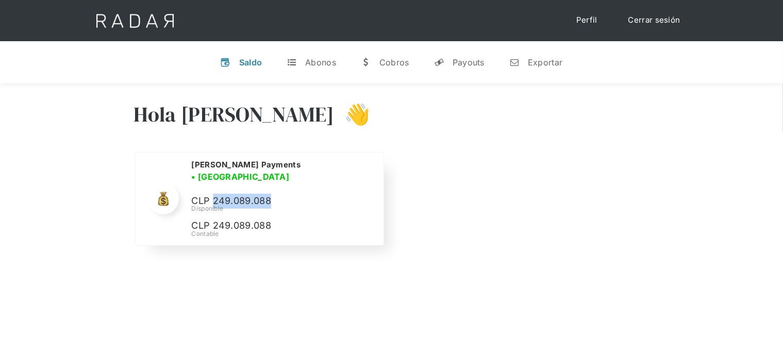 Image resolution: width=783 pixels, height=358 pixels. What do you see at coordinates (394, 62) in the screenshot?
I see `div: Cobros` at bounding box center [394, 62].